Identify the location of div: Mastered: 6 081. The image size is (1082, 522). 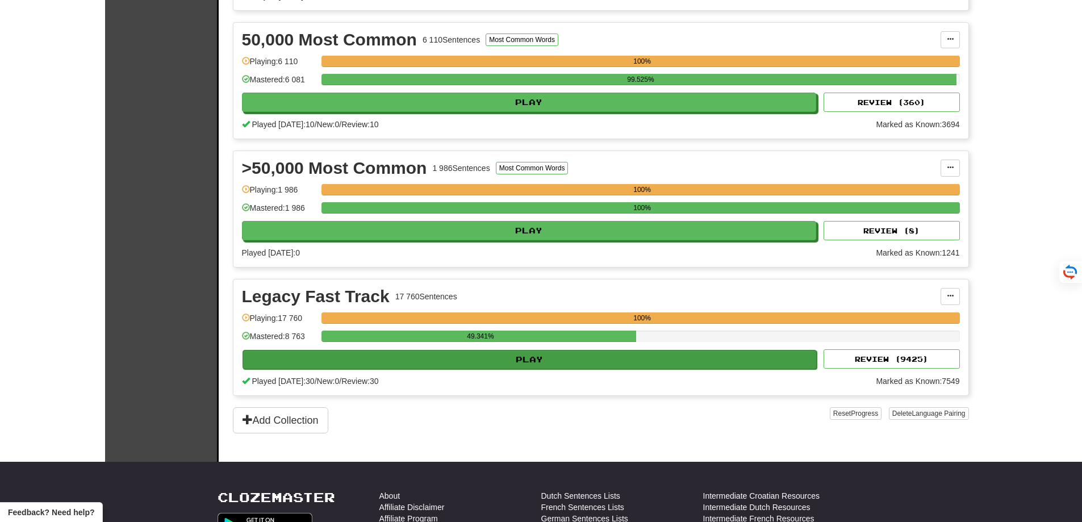
(279, 83).